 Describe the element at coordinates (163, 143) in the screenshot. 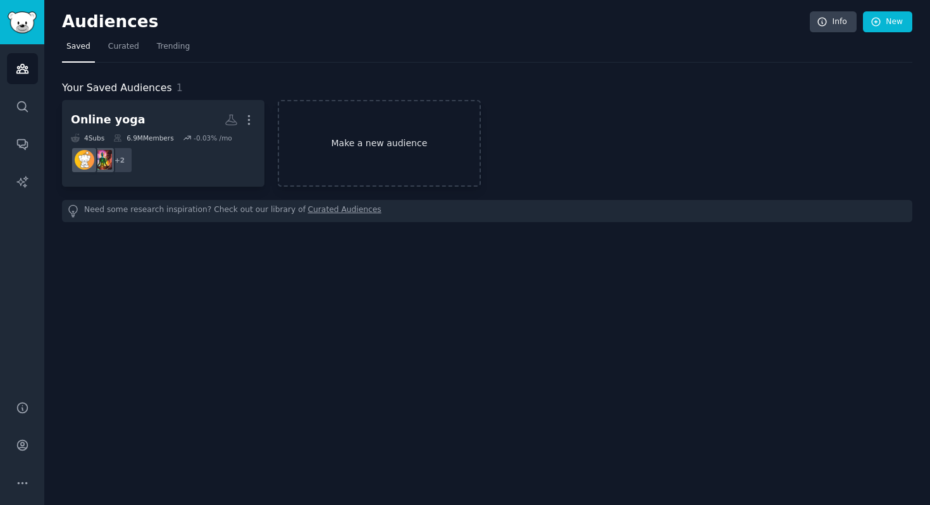

I see `a: Online yoga4Subs6.9MMembers-0.03% /mo+2SpiritualAwakeningMeditation` at that location.